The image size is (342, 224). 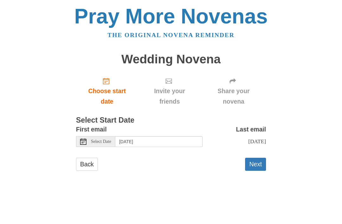 What do you see at coordinates (107, 91) in the screenshot?
I see `a: Choose start date` at bounding box center [107, 91].